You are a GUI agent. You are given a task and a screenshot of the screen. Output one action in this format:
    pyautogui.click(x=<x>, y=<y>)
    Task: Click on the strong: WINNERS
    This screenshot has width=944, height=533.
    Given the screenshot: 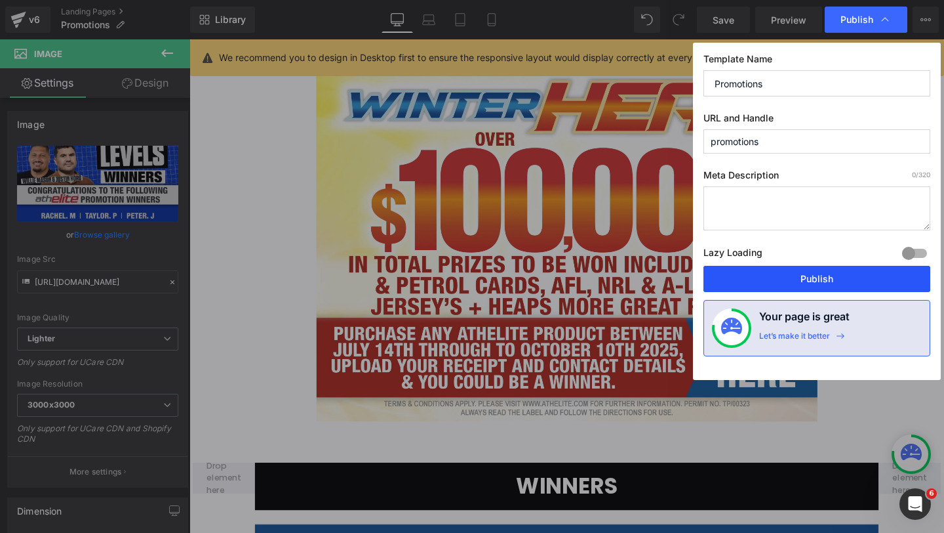 What is the action you would take?
    pyautogui.click(x=397, y=469)
    